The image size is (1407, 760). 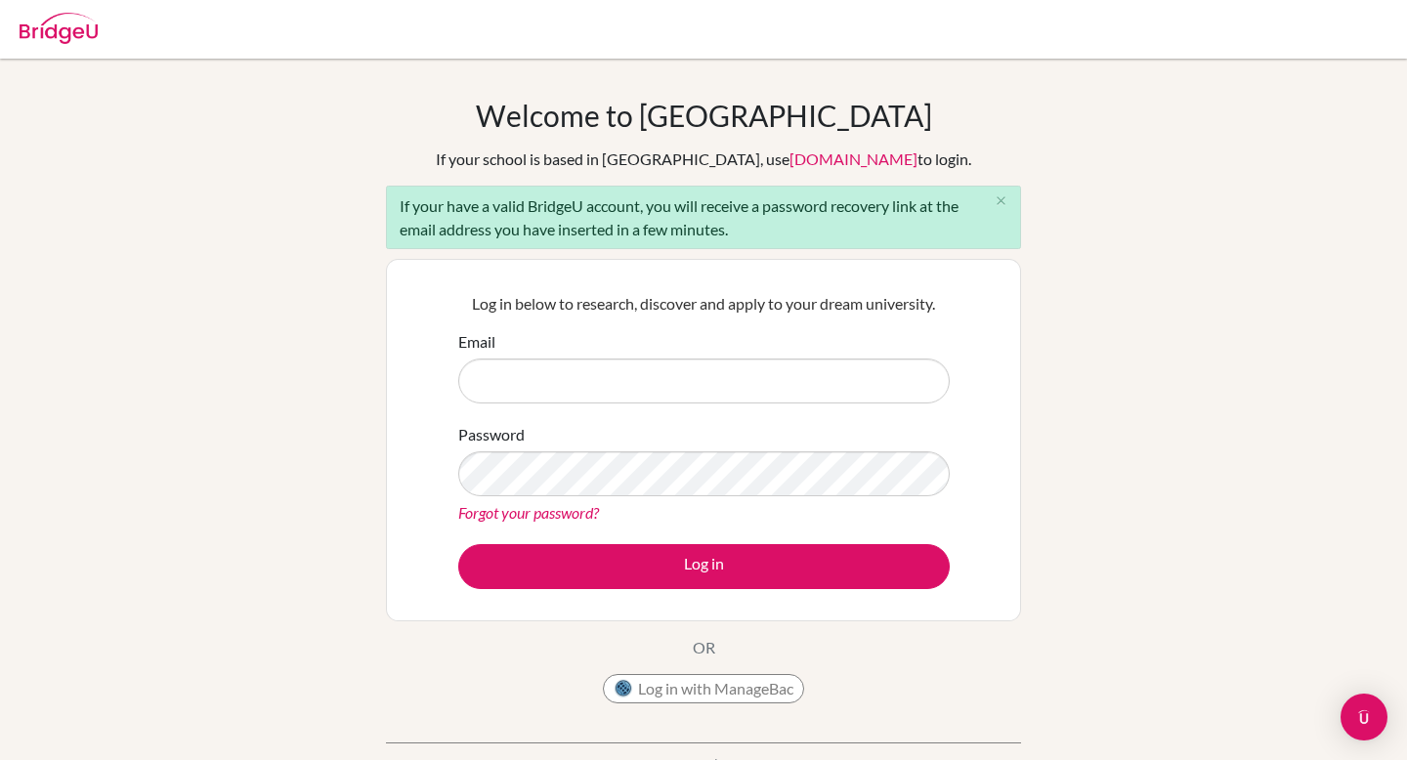 I want to click on i: close, so click(x=1001, y=200).